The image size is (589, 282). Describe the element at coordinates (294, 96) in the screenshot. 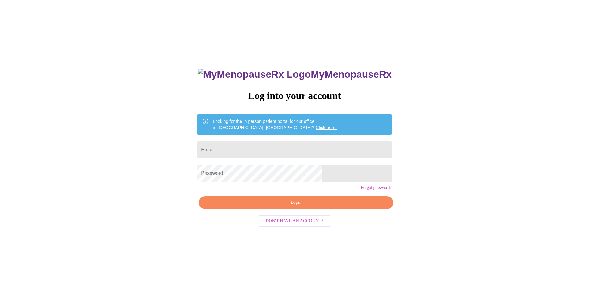

I see `h3: Log into your account` at that location.